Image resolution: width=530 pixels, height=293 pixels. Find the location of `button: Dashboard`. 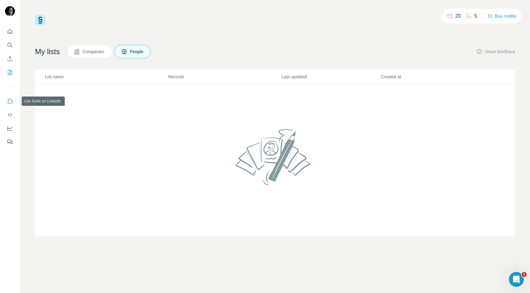

button: Dashboard is located at coordinates (10, 129).